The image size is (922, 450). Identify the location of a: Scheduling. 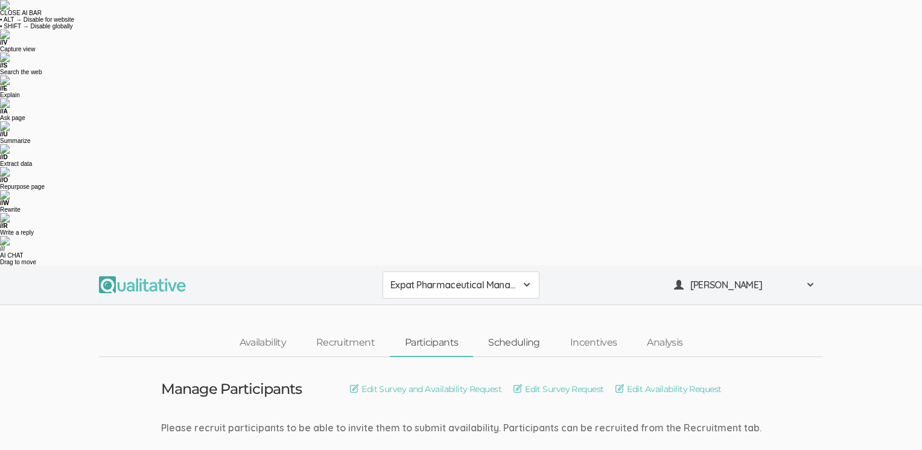
(514, 343).